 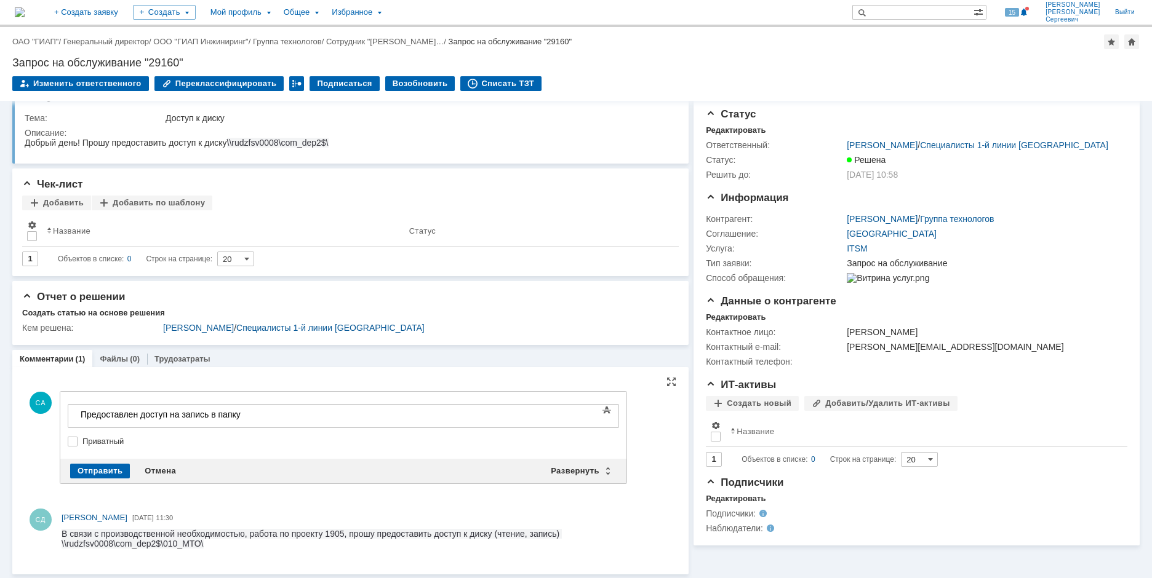 What do you see at coordinates (744, 482) in the screenshot?
I see `span: Подписчики` at bounding box center [744, 482].